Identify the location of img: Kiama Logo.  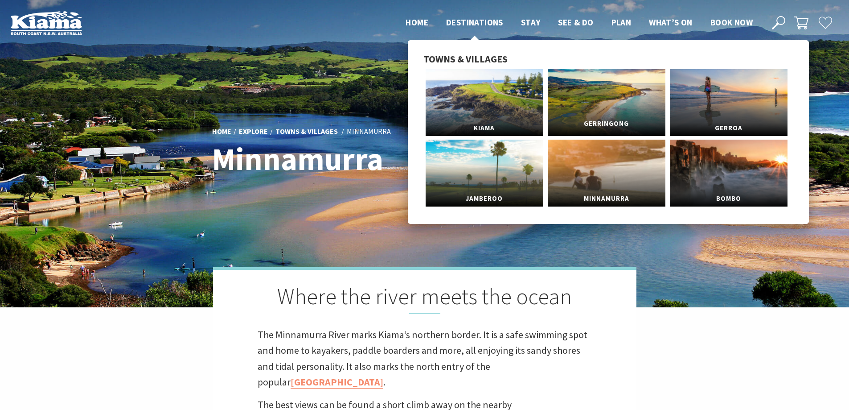
(46, 23).